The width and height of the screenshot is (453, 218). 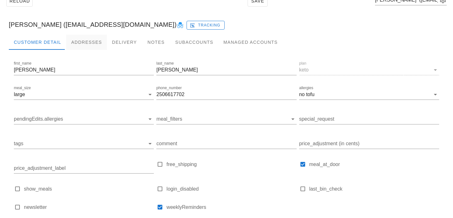 I want to click on div: Addresses, so click(x=86, y=42).